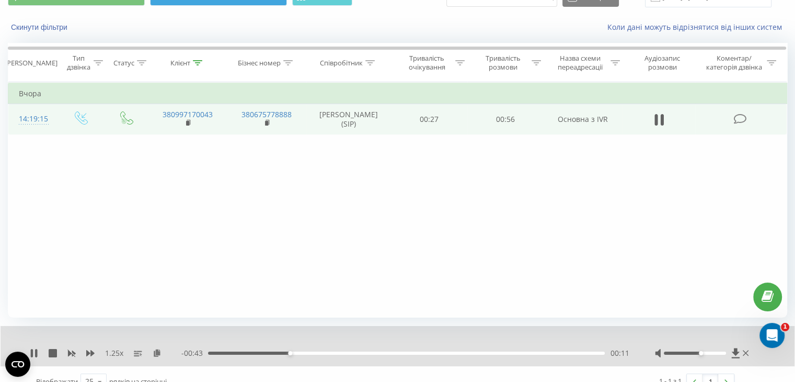 Image resolution: width=795 pixels, height=382 pixels. I want to click on span: 00:11, so click(619, 353).